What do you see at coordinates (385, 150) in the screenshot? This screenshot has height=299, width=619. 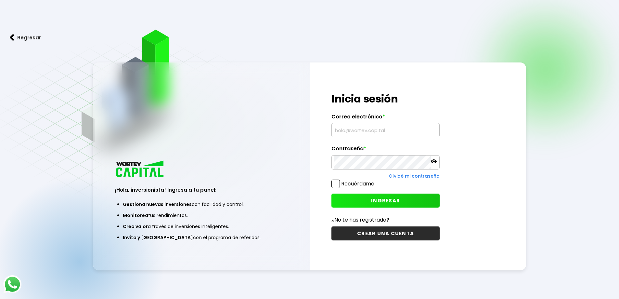 I see `label: Contraseña` at bounding box center [385, 150].